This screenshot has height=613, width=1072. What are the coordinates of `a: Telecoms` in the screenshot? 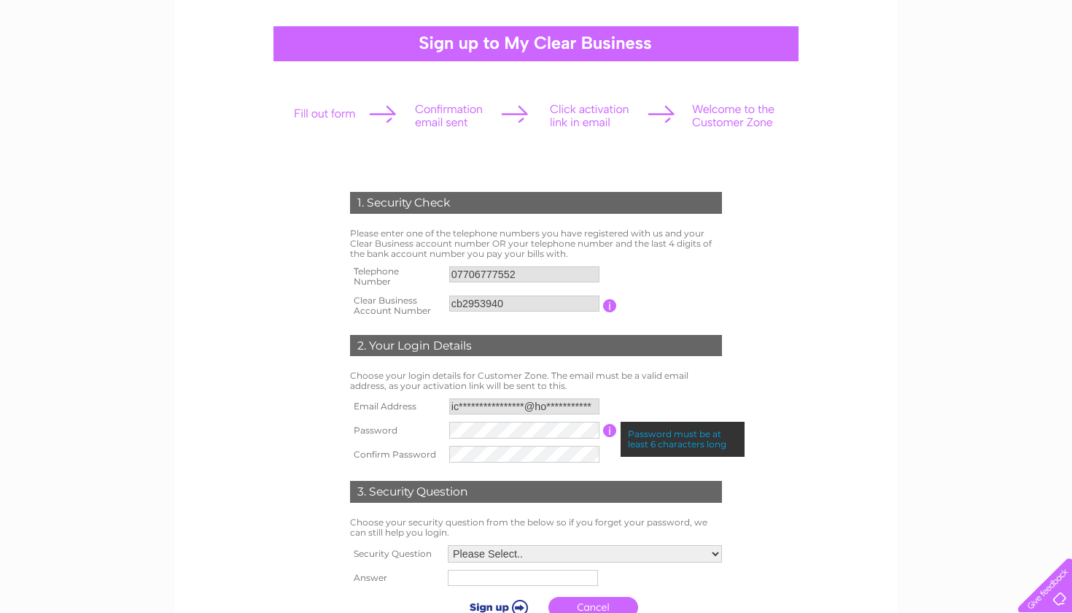 It's located at (967, 67).